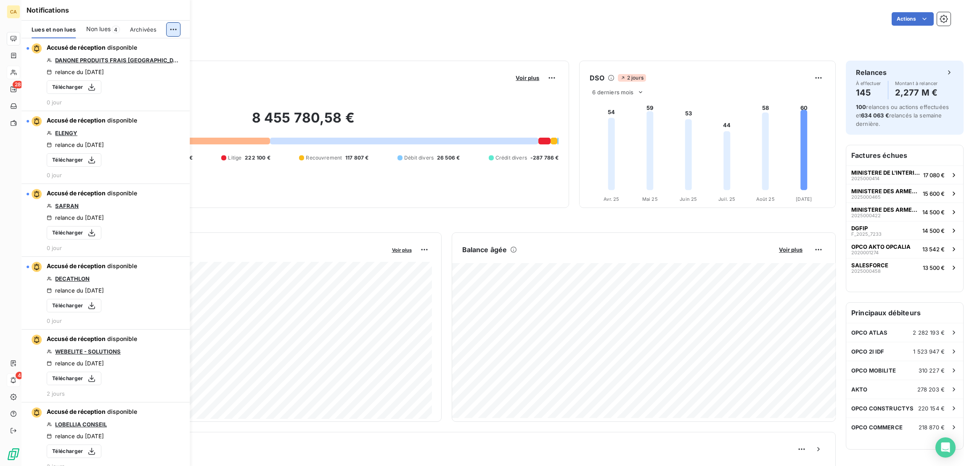 Image resolution: width=964 pixels, height=466 pixels. Describe the element at coordinates (612, 199) in the screenshot. I see `tspan: Avr. 25` at that location.